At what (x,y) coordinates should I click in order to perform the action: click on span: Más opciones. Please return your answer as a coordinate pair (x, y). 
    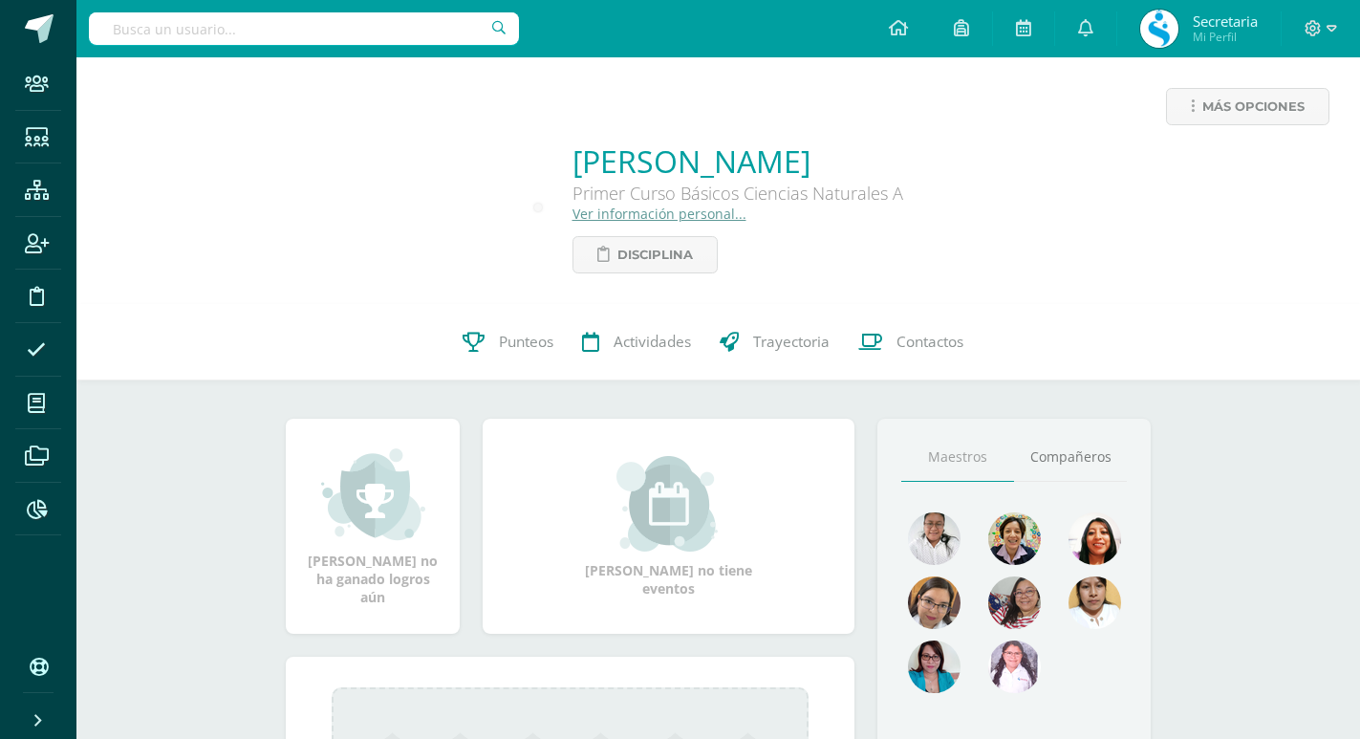
    Looking at the image, I should click on (1253, 106).